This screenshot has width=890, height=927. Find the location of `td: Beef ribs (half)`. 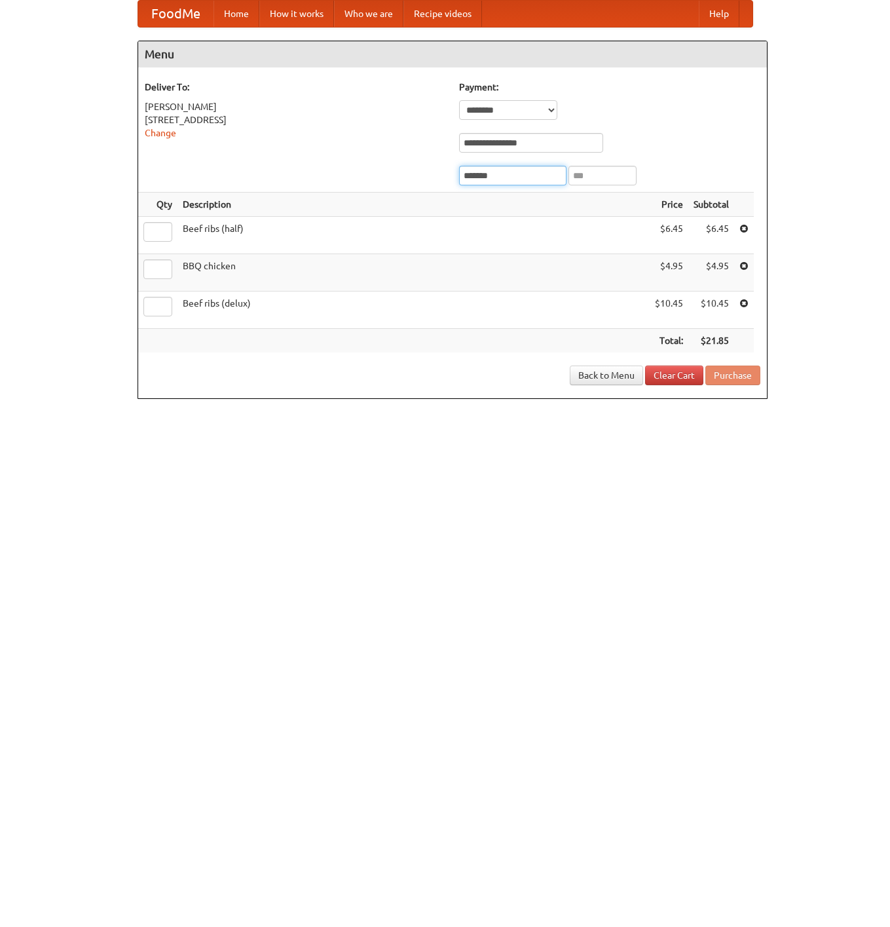

td: Beef ribs (half) is located at coordinates (413, 235).